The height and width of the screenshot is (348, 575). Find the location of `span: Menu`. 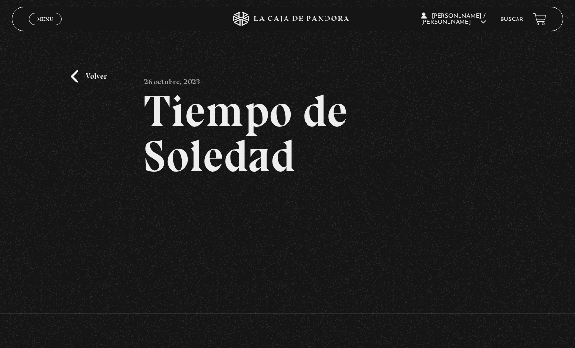

span: Menu is located at coordinates (45, 19).